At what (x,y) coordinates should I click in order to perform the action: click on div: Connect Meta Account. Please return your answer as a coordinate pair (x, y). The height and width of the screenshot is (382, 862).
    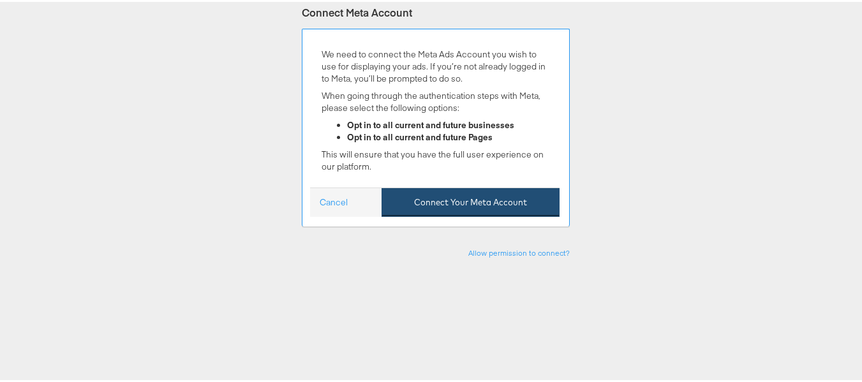
    Looking at the image, I should click on (436, 10).